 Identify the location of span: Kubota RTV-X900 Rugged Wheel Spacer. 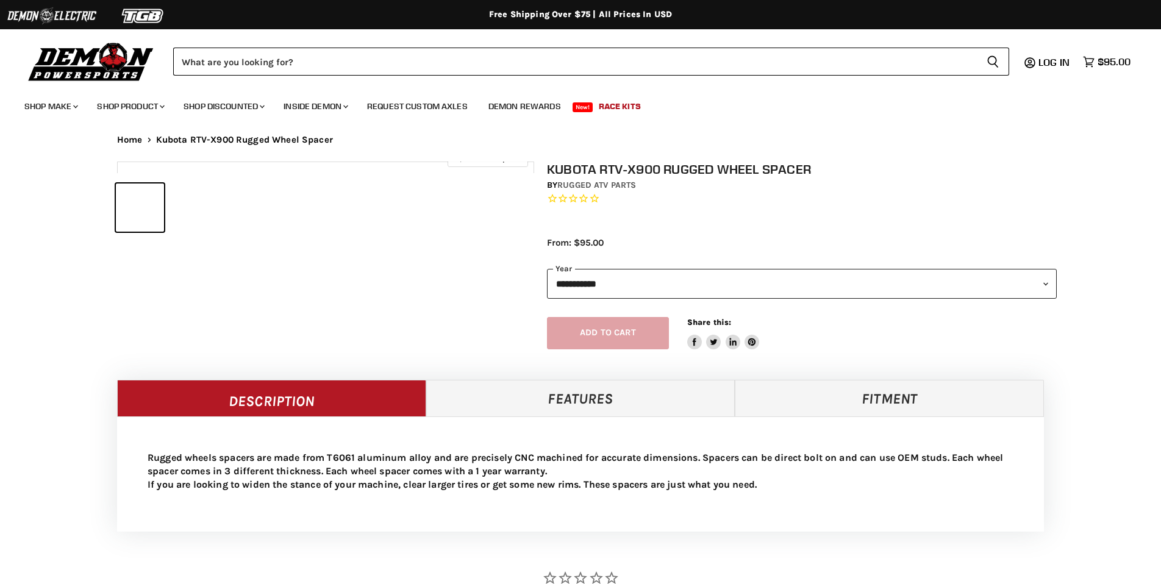
(245, 140).